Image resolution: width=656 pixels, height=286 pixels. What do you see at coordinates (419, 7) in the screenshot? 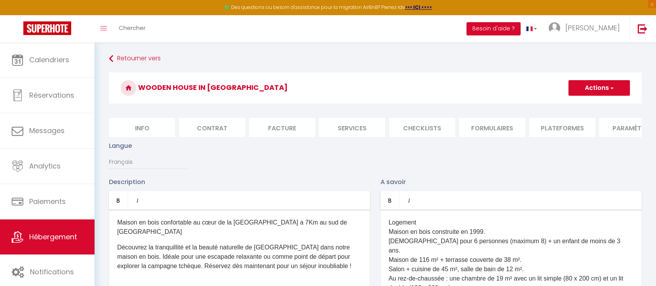
I see `a: >>> ICI <<<<` at bounding box center [419, 7].